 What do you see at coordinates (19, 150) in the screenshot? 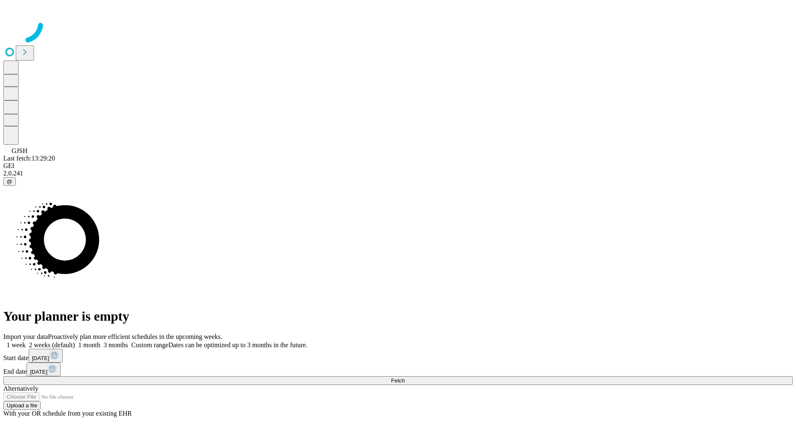
I see `span: GJSH` at bounding box center [19, 150].